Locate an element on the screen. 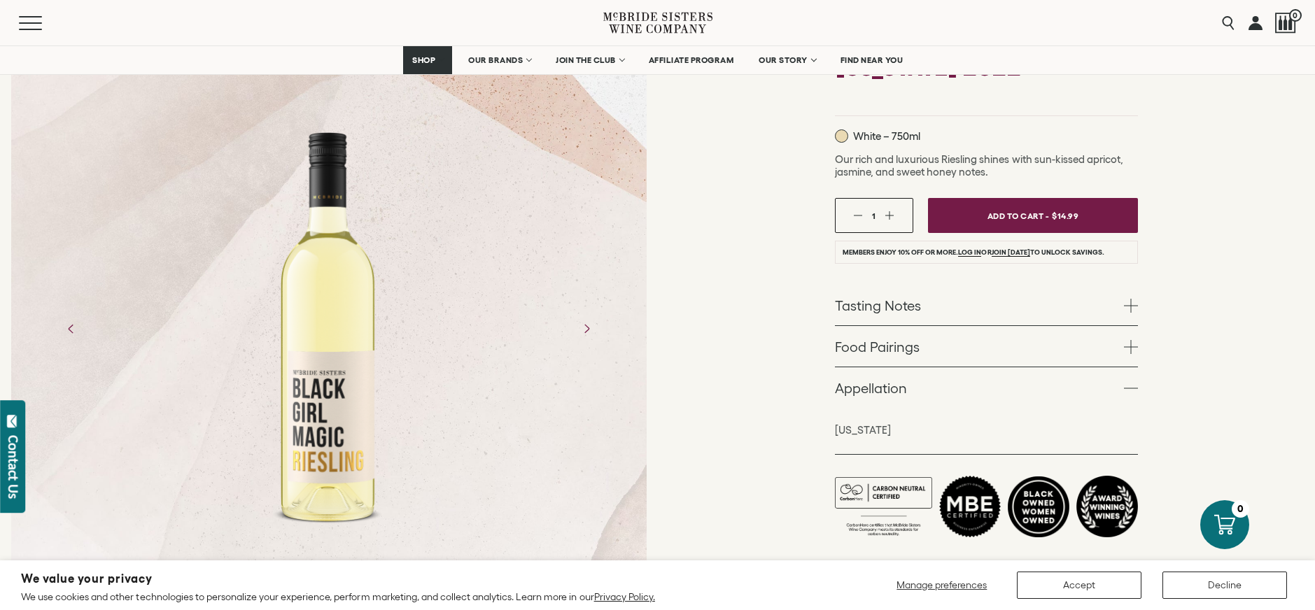 The height and width of the screenshot is (610, 1315). a: Food Pairings is located at coordinates (986, 346).